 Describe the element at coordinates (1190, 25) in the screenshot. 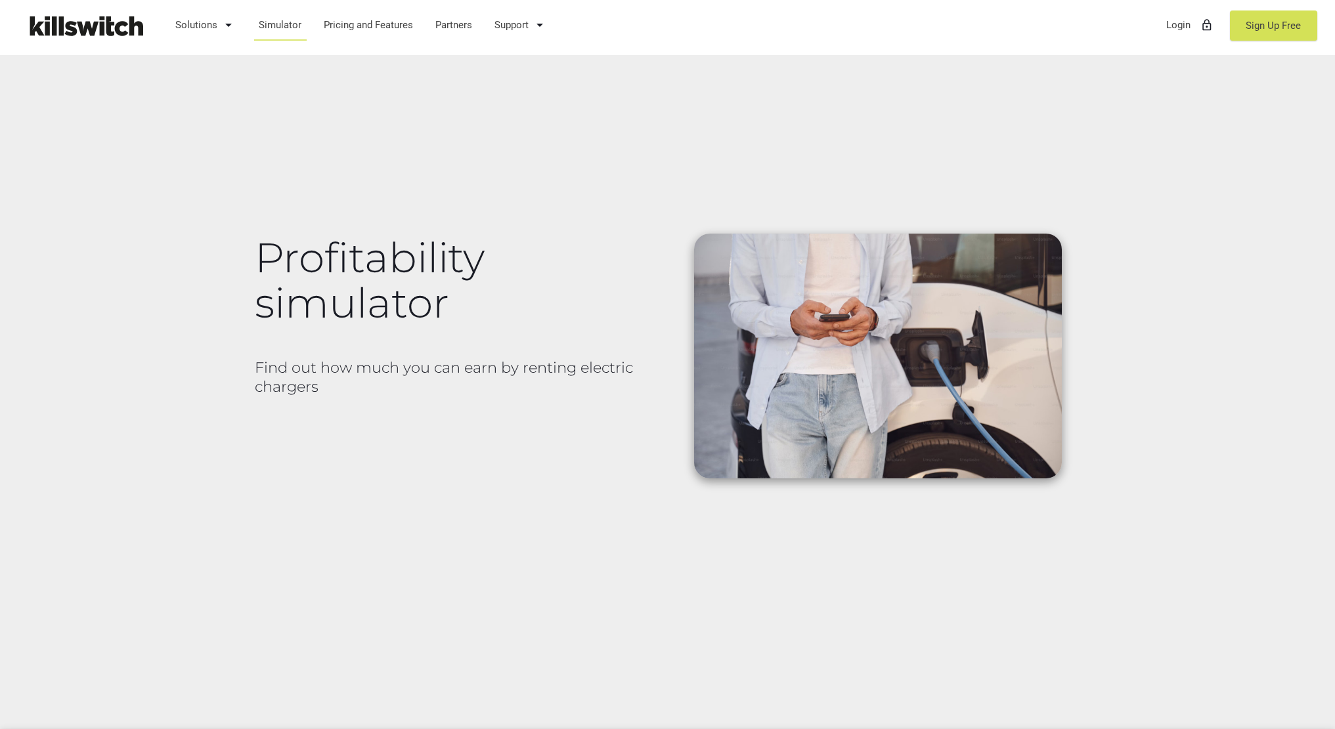

I see `a: Loginlock_outline` at that location.